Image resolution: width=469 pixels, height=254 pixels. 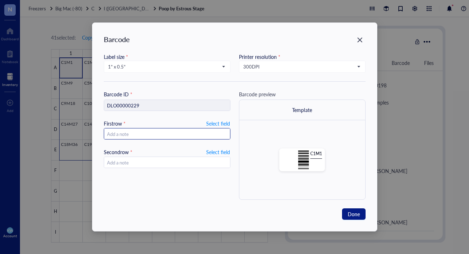 What do you see at coordinates (115, 123) in the screenshot?
I see `div: First row` at bounding box center [115, 123].